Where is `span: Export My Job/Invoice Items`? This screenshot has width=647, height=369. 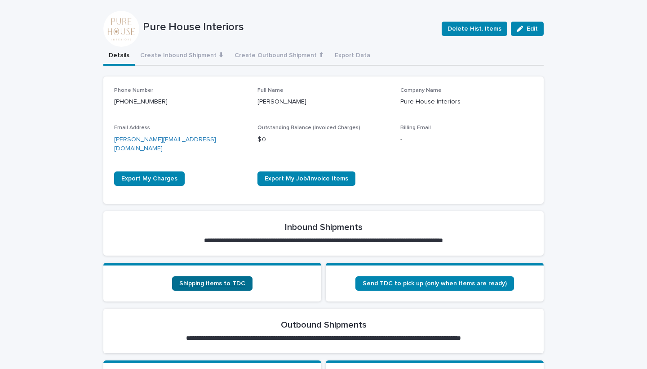 span: Export My Job/Invoice Items is located at coordinates (307, 178).